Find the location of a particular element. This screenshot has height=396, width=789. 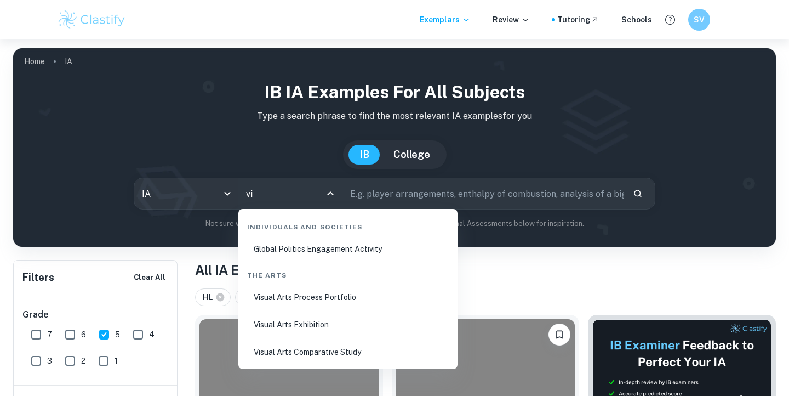

div: The Arts is located at coordinates (348, 273).